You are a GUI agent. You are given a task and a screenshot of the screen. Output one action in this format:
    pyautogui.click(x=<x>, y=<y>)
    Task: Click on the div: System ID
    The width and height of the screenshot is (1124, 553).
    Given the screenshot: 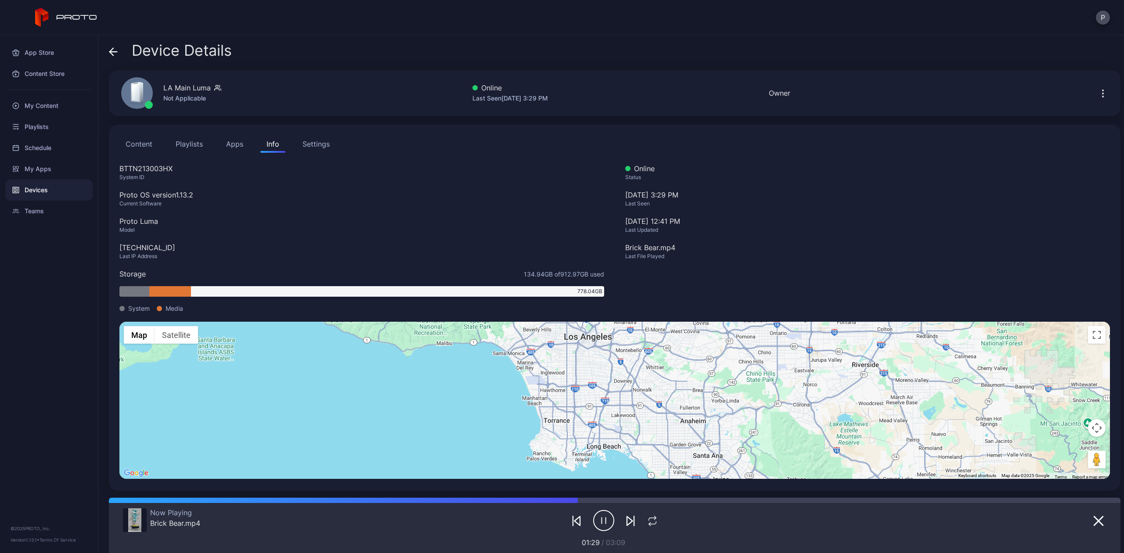 What is the action you would take?
    pyautogui.click(x=362, y=177)
    